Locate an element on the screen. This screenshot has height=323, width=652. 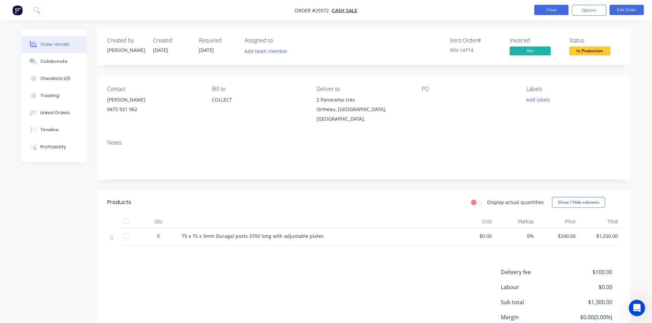
span: 5 is located at coordinates (158, 236).